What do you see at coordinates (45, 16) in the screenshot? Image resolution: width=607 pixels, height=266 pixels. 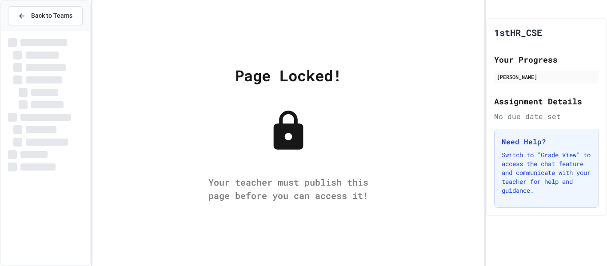 I see `button: Back to Teams` at bounding box center [45, 16].